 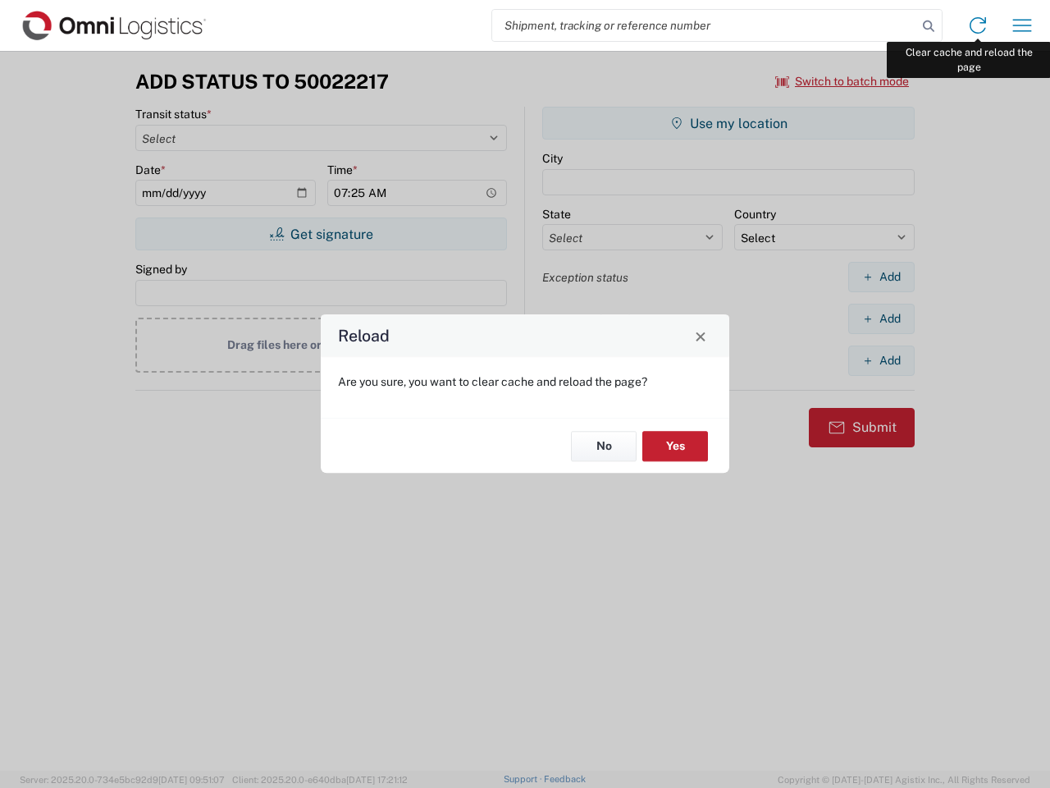 What do you see at coordinates (525, 382) in the screenshot?
I see `p: Are you sure, you want to clear cache and reload the page?` at bounding box center [525, 382].